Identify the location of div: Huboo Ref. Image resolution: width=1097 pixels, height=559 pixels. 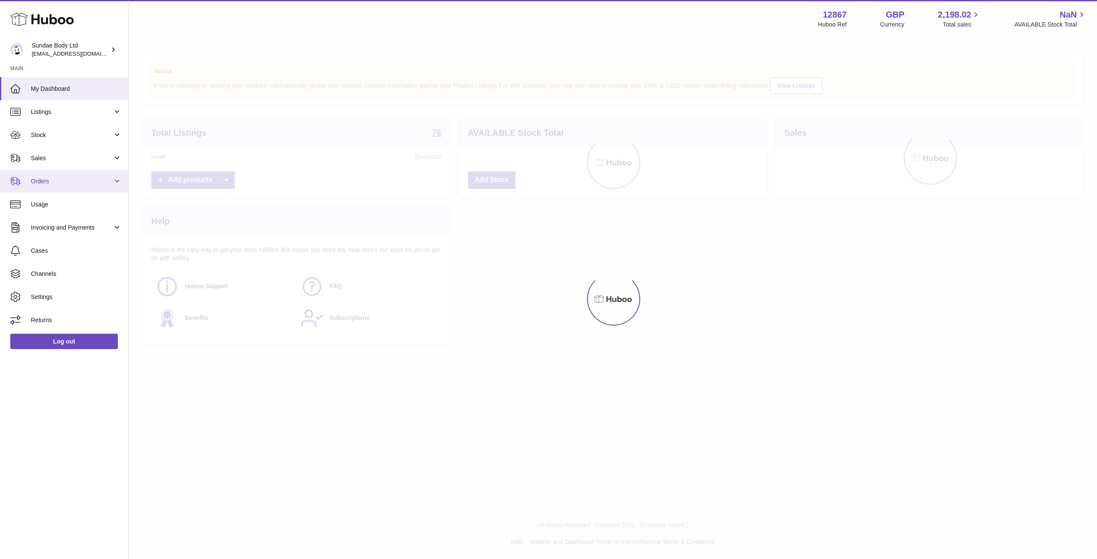
(832, 24).